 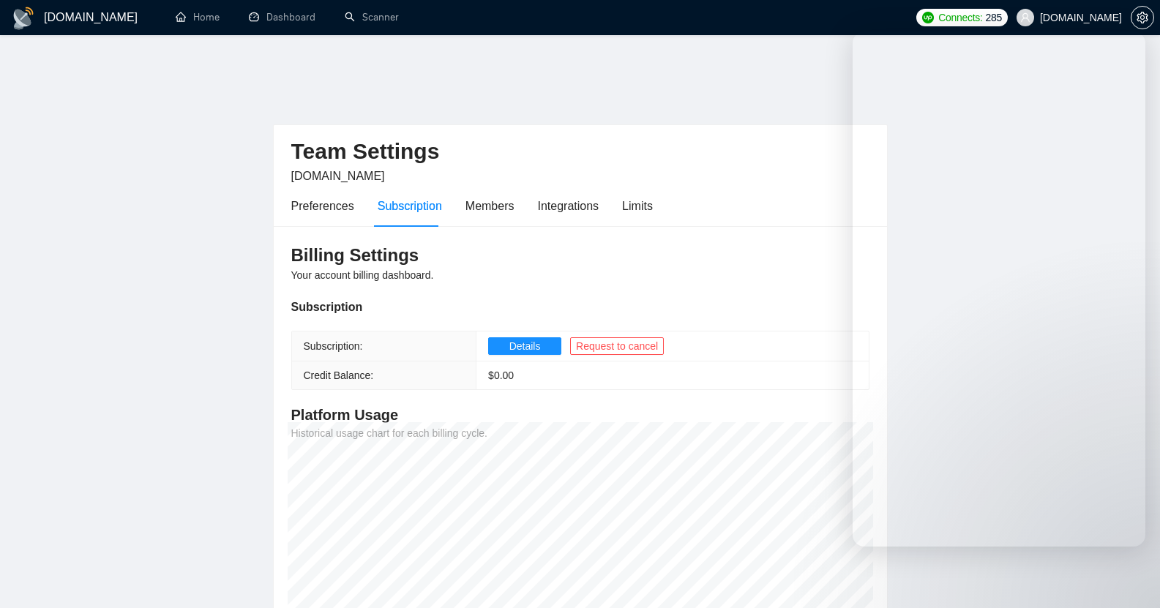 I want to click on h2: Team Settings, so click(x=580, y=151).